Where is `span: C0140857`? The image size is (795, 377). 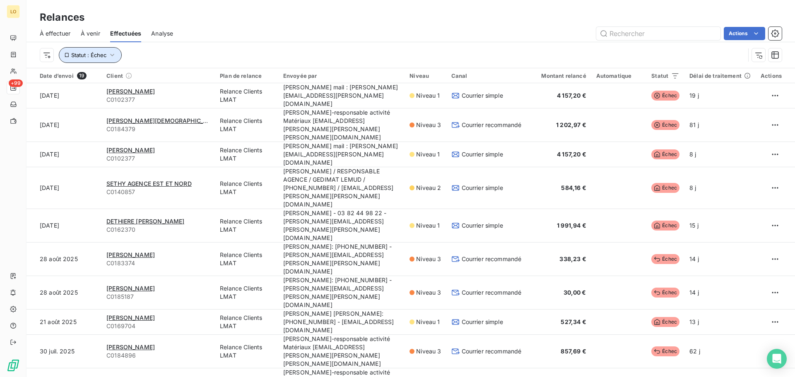 span: C0140857 is located at coordinates (158, 192).